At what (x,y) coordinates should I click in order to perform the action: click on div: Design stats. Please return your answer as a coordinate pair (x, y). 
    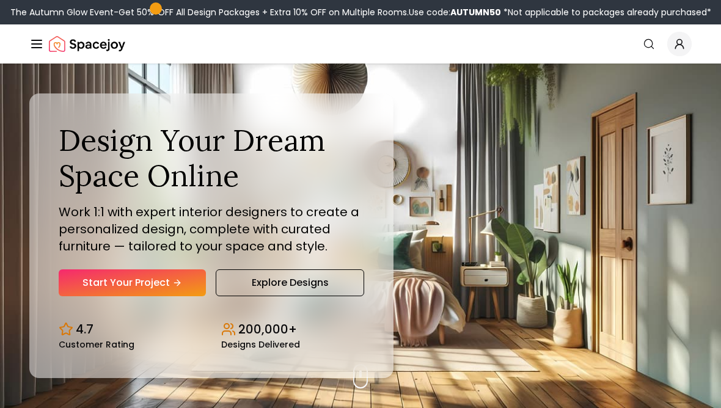
    Looking at the image, I should click on (212, 330).